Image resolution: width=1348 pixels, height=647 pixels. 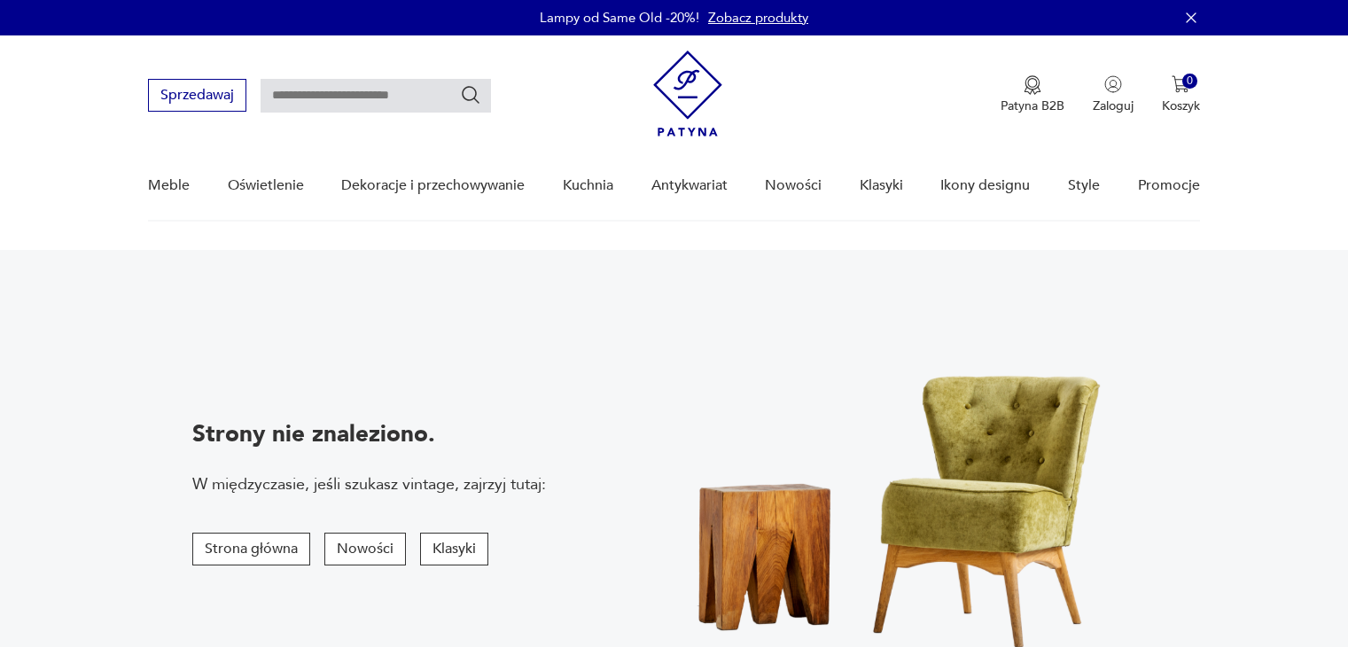 I want to click on img: Patyna - sklep z meblami i dekoracjami vintage, so click(x=688, y=93).